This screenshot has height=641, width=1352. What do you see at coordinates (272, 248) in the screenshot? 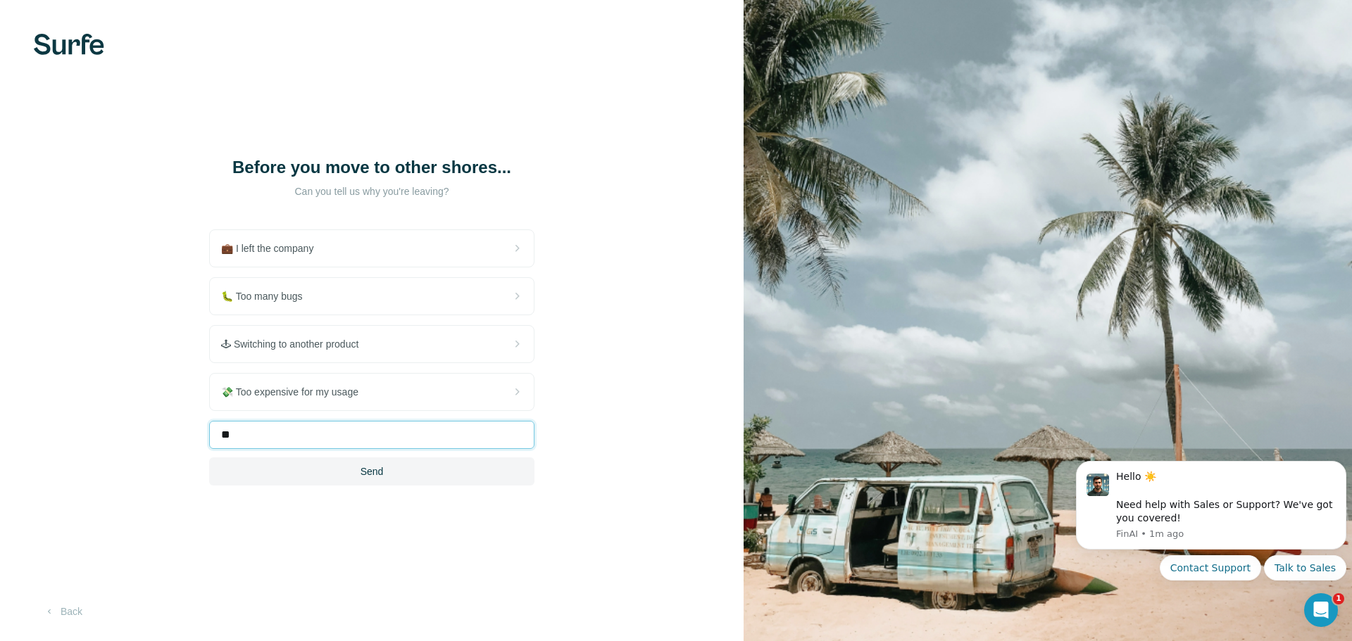
I see `span: 💼 I left the company` at bounding box center [272, 248].